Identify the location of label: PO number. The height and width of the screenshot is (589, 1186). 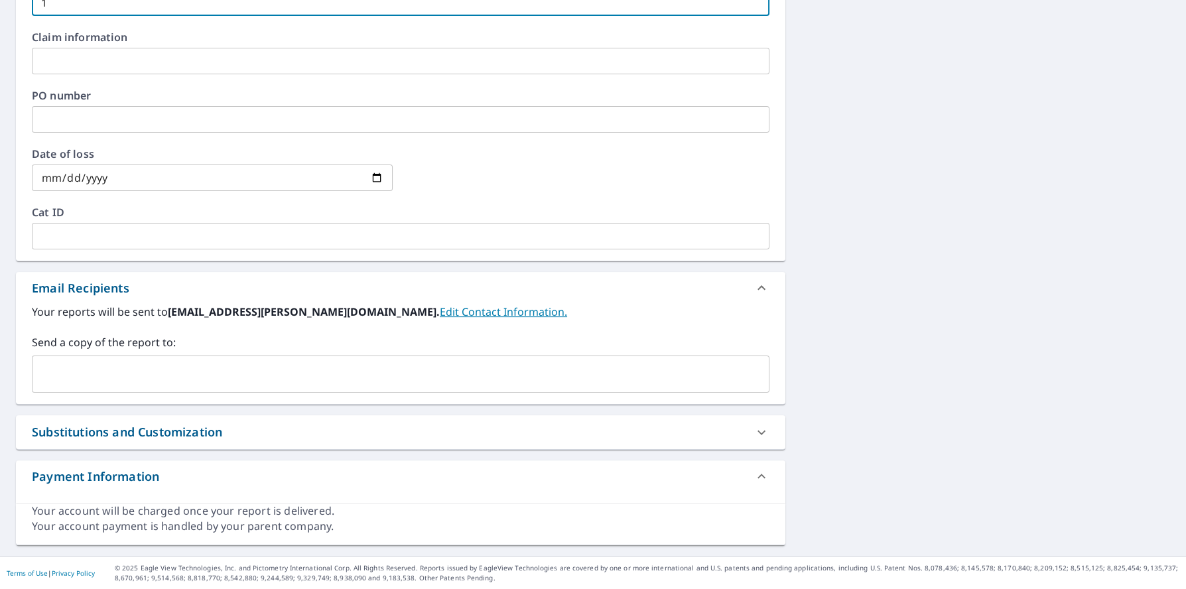
(401, 95).